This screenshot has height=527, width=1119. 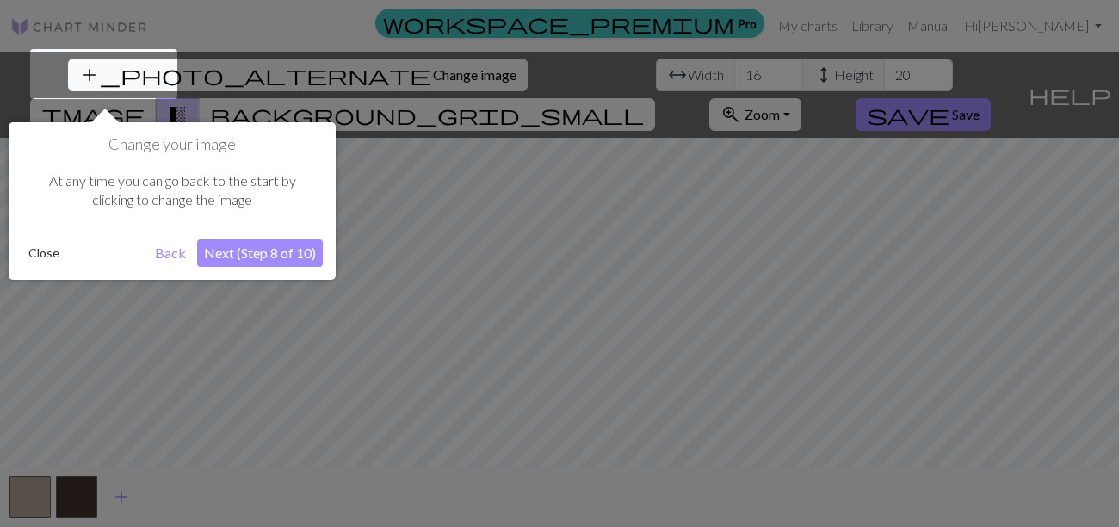 I want to click on div: Change your image, so click(x=172, y=201).